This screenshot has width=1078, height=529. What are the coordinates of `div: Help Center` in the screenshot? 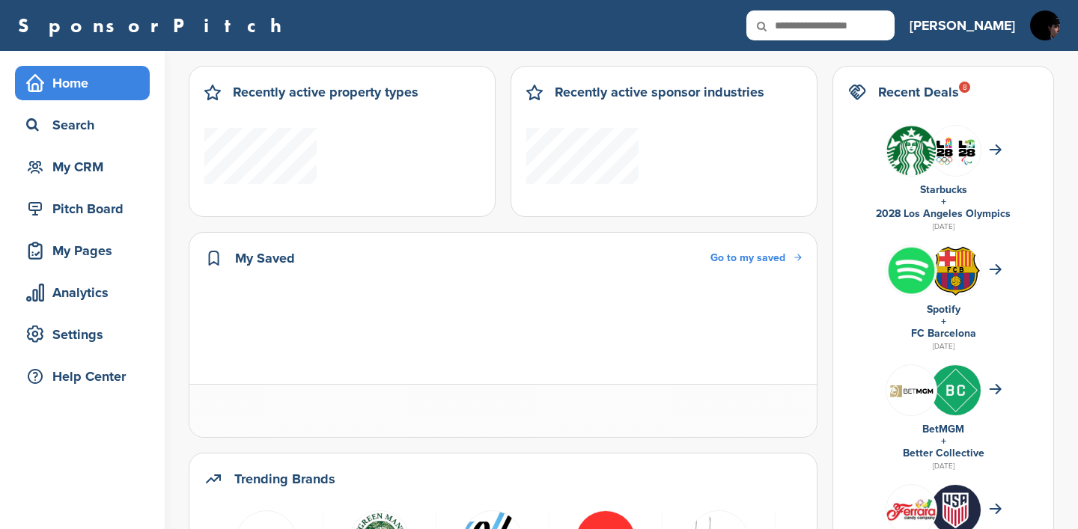 It's located at (86, 377).